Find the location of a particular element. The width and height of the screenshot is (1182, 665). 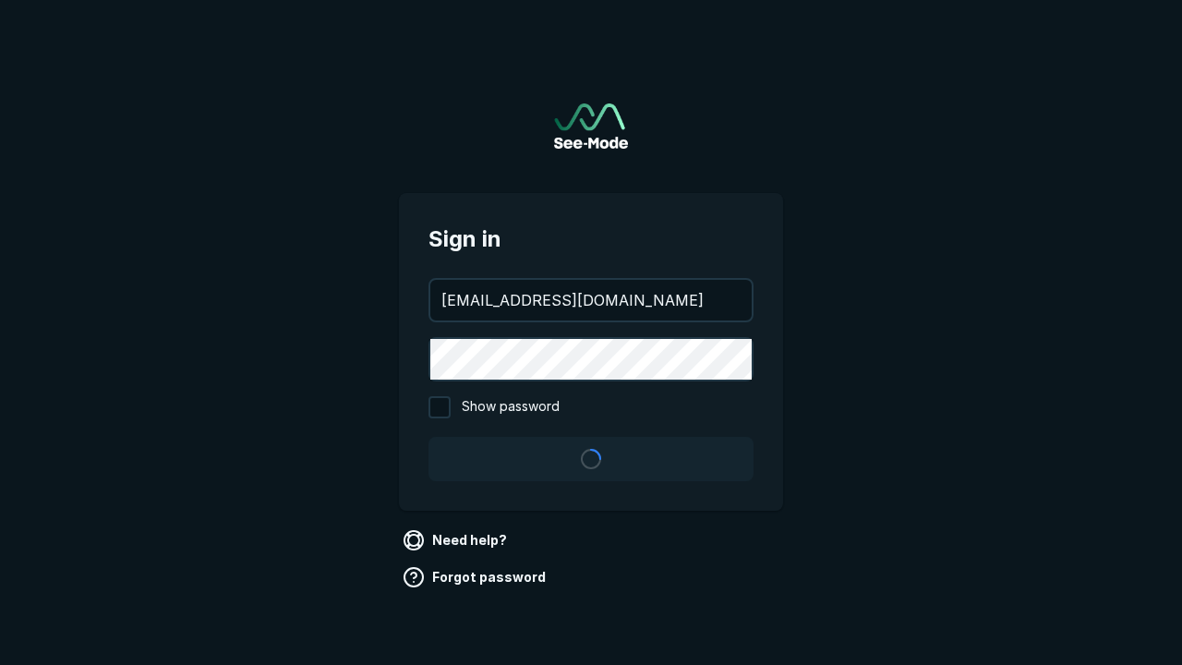

img: See-Mode Logo is located at coordinates (591, 126).